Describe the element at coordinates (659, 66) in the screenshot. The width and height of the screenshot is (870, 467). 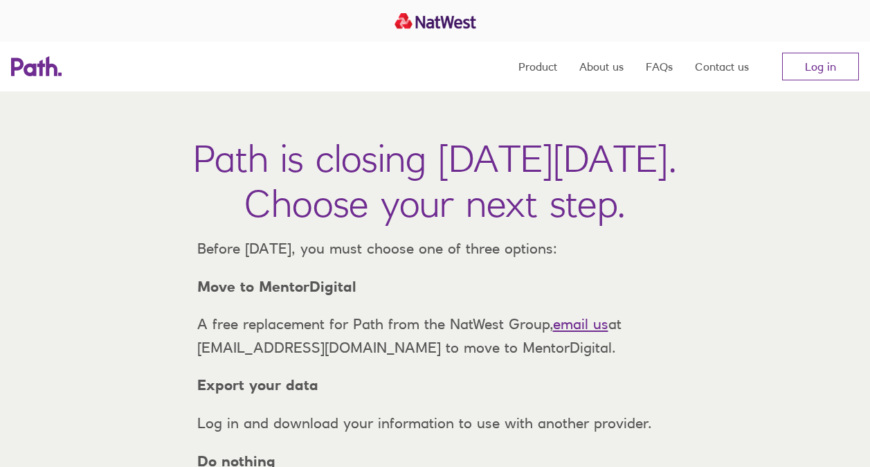
I see `a: FAQs` at that location.